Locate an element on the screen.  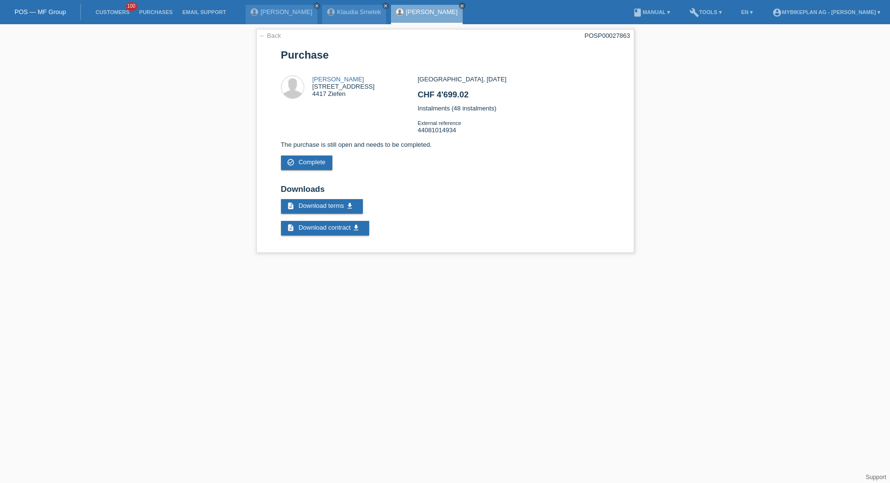
a: Email Support is located at coordinates (204, 12).